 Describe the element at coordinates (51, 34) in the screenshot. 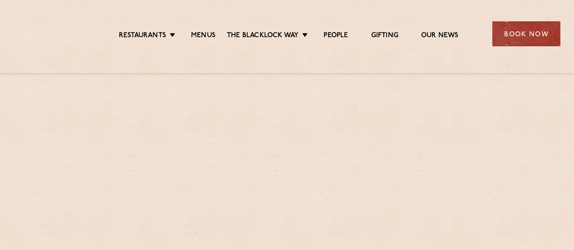

I see `img: svg%3E` at that location.